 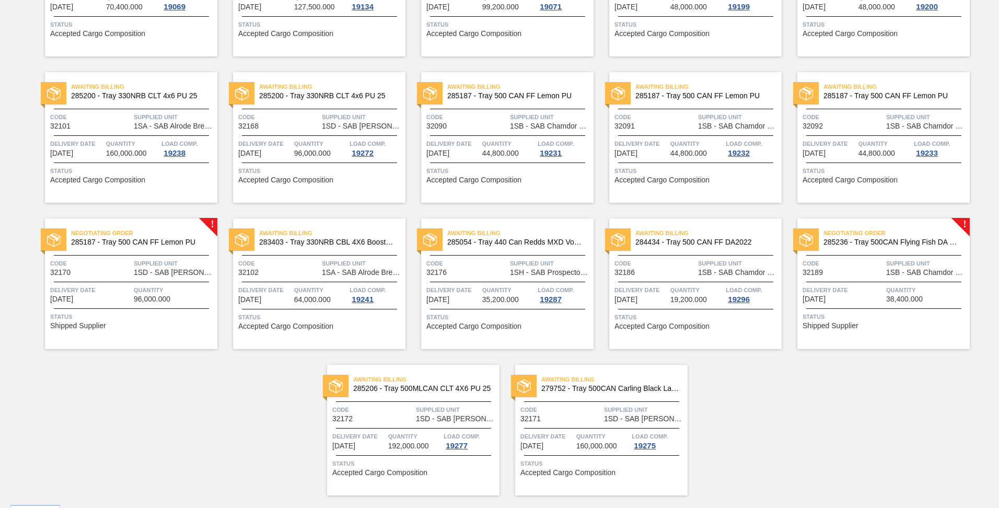 What do you see at coordinates (688, 299) in the screenshot?
I see `span: 19,200.000` at bounding box center [688, 299].